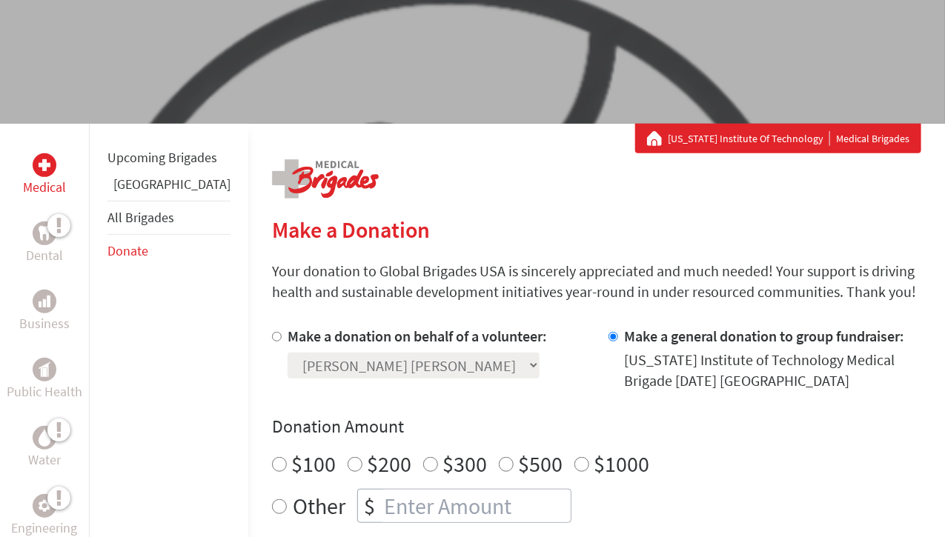 Image resolution: width=945 pixels, height=537 pixels. Describe the element at coordinates (44, 256) in the screenshot. I see `p: Dental` at that location.